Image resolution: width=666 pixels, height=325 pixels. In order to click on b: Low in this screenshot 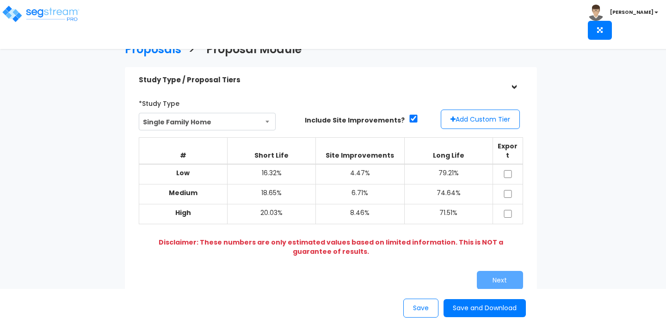, I will do `click(183, 173)`.